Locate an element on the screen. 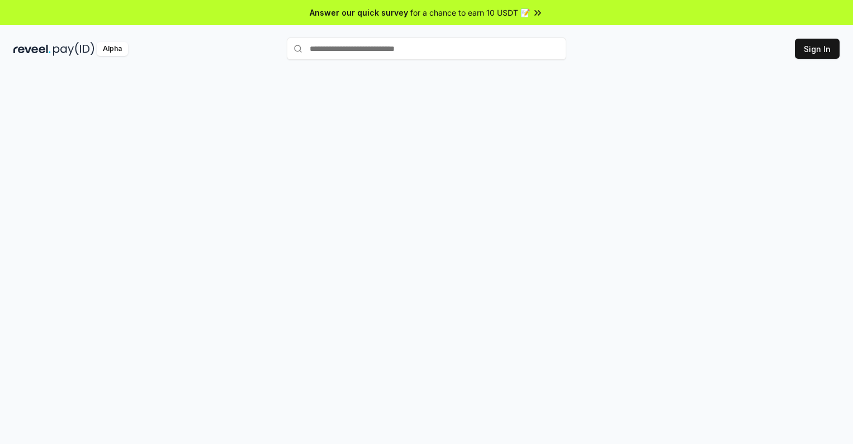 This screenshot has height=444, width=853. img: pay_id is located at coordinates (74, 49).